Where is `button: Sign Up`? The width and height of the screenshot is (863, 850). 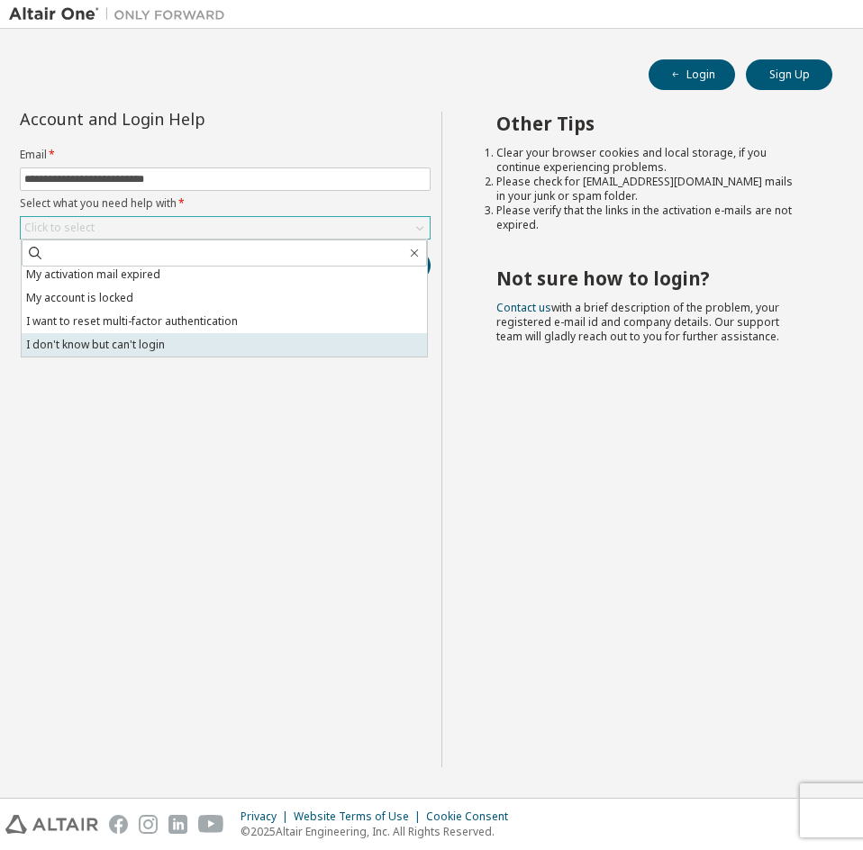
button: Sign Up is located at coordinates (789, 75).